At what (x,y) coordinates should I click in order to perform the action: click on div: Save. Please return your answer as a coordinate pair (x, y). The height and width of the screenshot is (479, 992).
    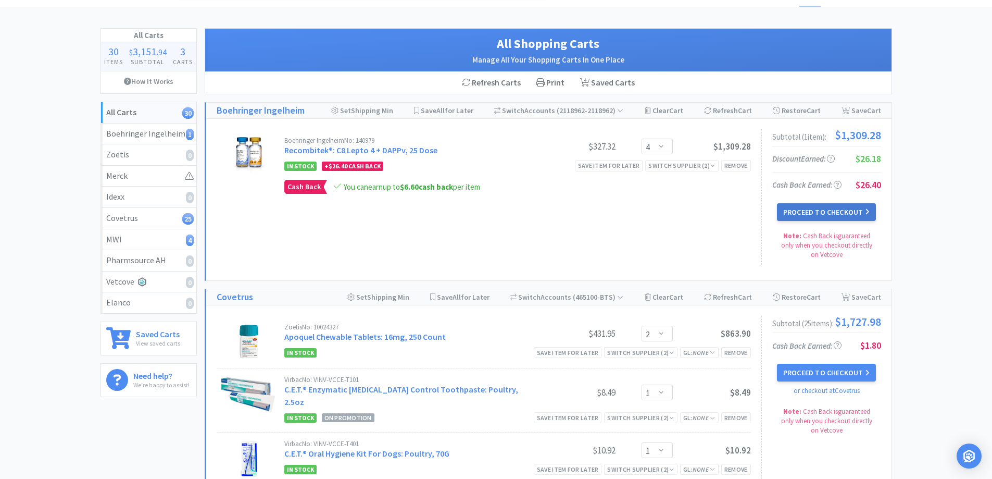
    Looking at the image, I should click on (862, 297).